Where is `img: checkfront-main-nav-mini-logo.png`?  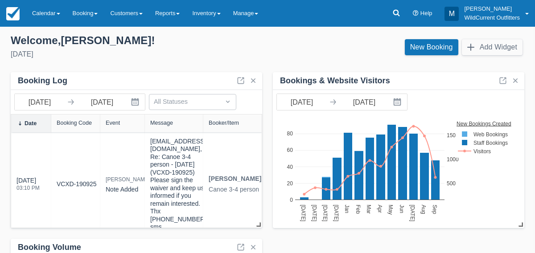 img: checkfront-main-nav-mini-logo.png is located at coordinates (13, 14).